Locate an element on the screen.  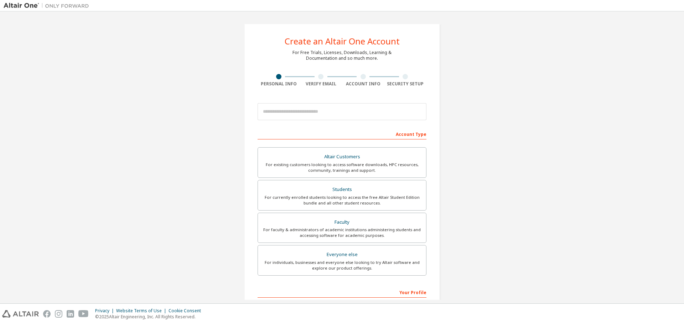
div: Privacy is located at coordinates (105, 311).